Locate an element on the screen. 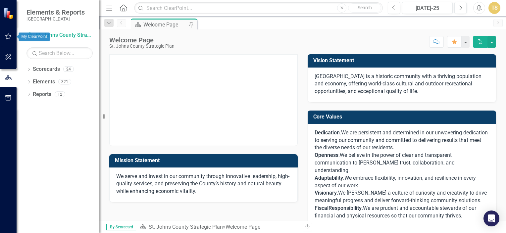  h3: Vision Statement is located at coordinates (403, 61).